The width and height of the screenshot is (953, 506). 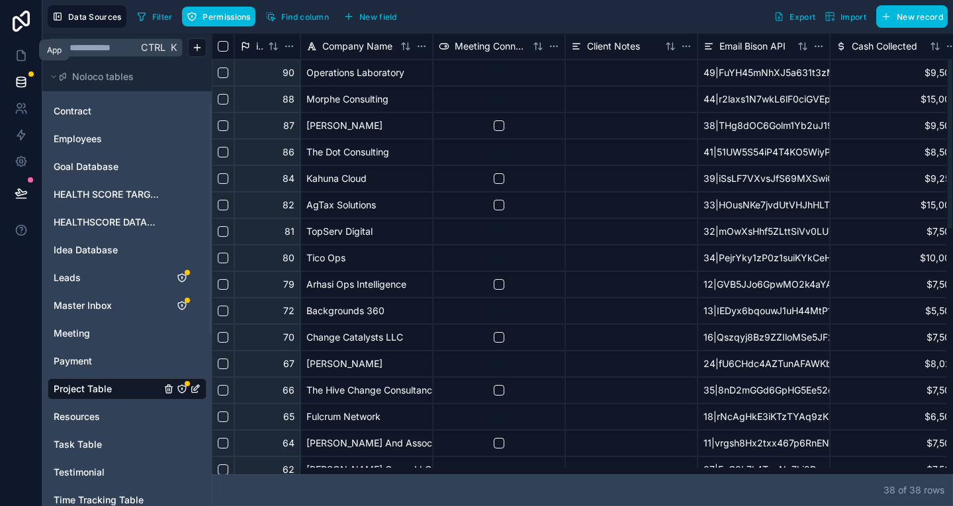 What do you see at coordinates (357, 46) in the screenshot?
I see `span: Company Name` at bounding box center [357, 46].